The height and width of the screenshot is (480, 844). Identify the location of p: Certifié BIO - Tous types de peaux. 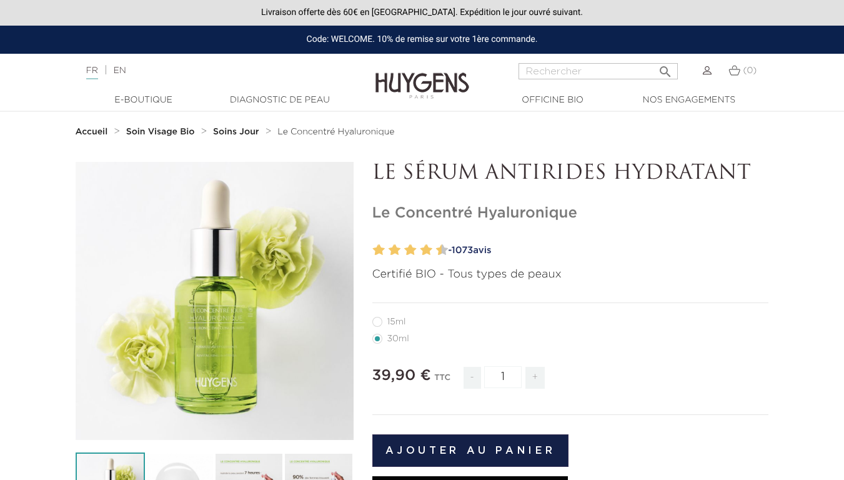
(570, 274).